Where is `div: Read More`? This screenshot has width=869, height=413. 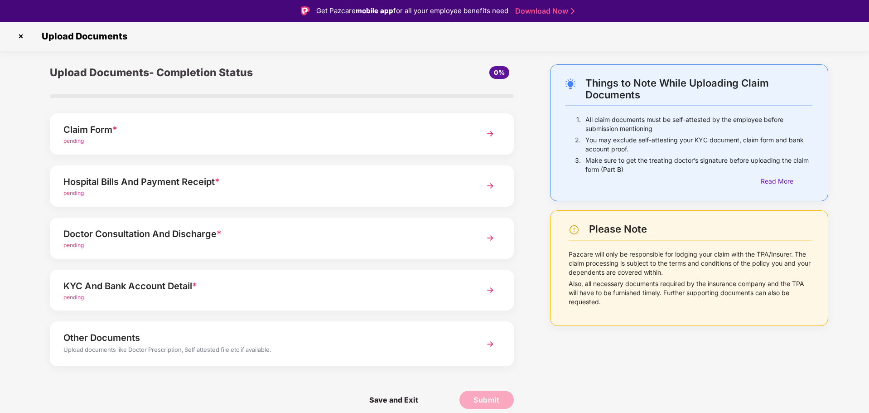
div: Read More is located at coordinates (786, 181).